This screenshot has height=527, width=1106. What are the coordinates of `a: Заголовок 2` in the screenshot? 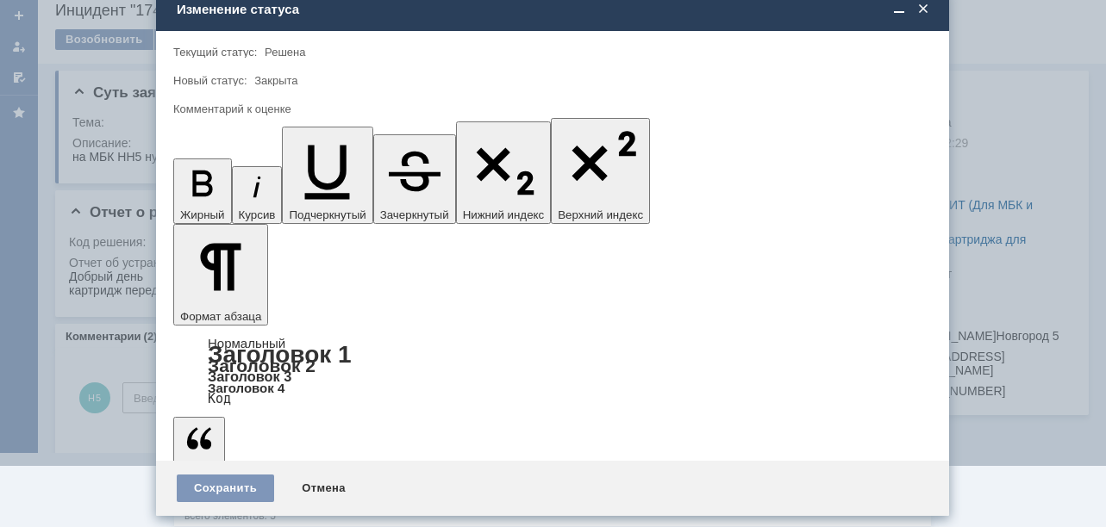 It's located at (261, 365).